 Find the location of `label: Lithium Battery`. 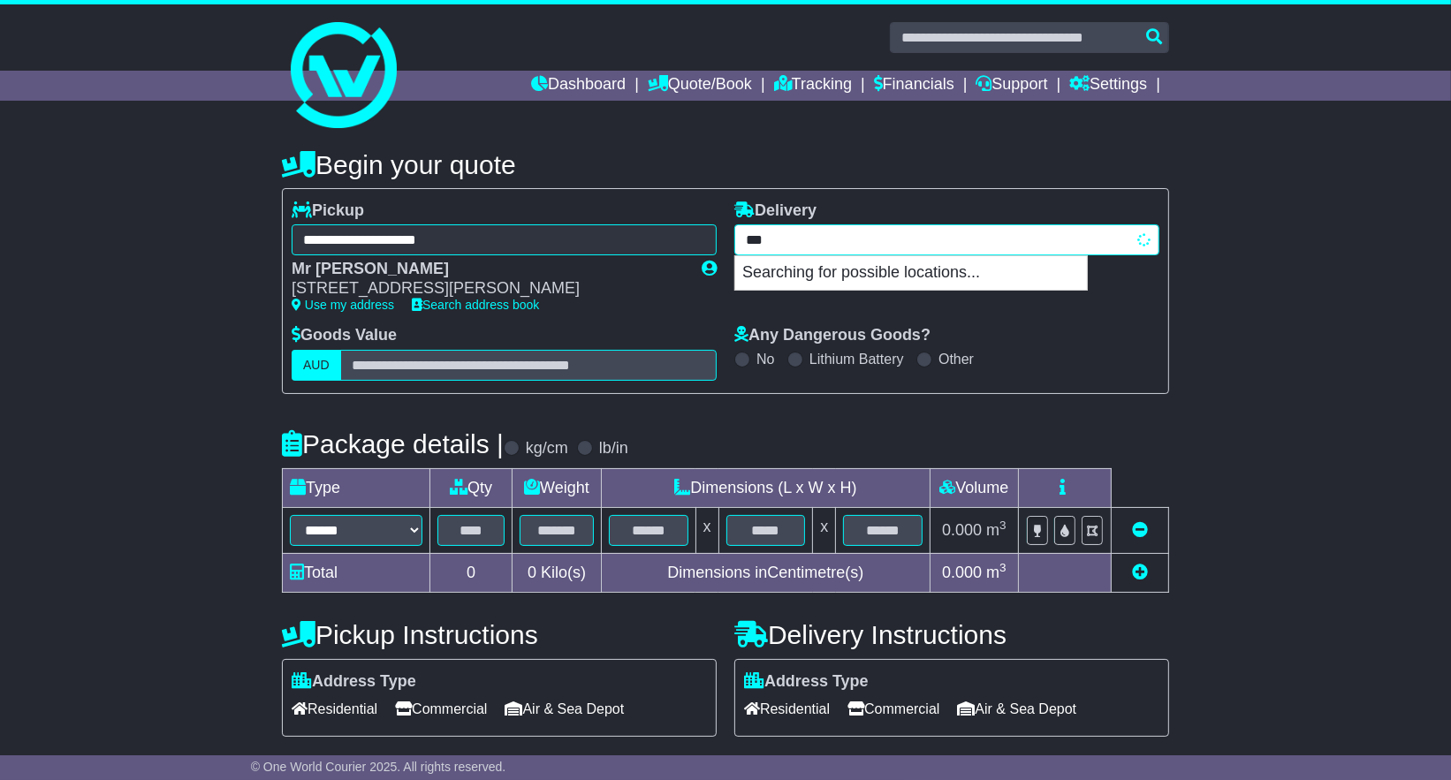

label: Lithium Battery is located at coordinates (856, 359).